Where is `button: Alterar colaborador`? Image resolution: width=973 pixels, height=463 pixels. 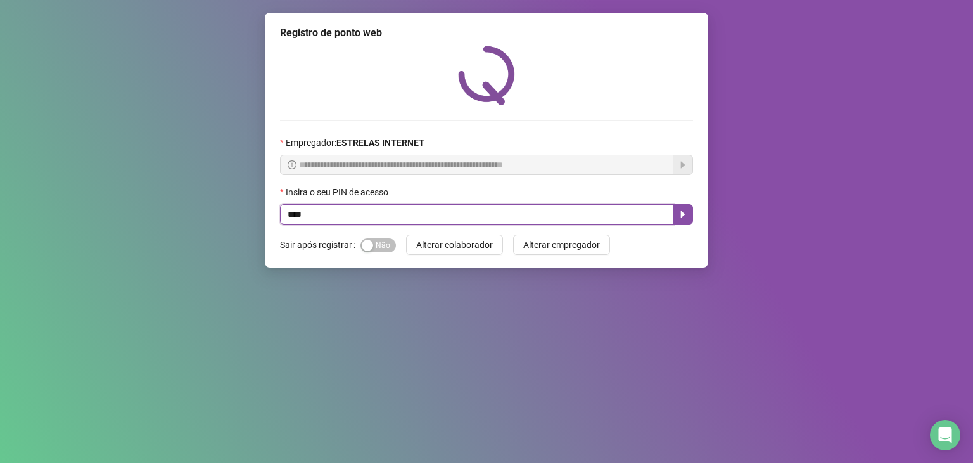
button: Alterar colaborador is located at coordinates (454, 245).